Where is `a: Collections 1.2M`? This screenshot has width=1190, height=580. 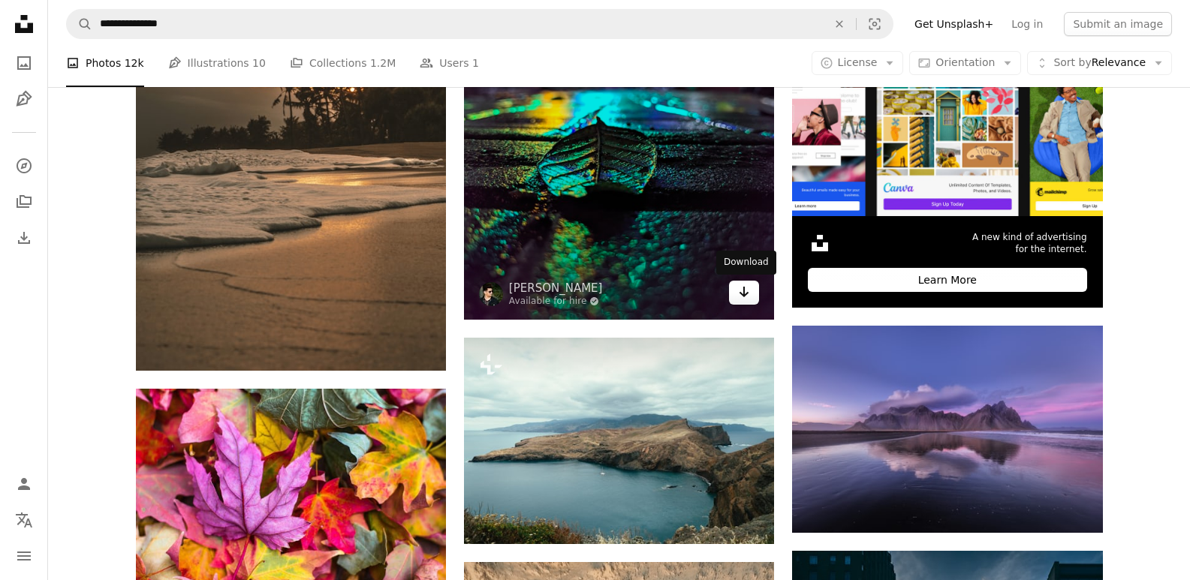 a: Collections 1.2M is located at coordinates (342, 63).